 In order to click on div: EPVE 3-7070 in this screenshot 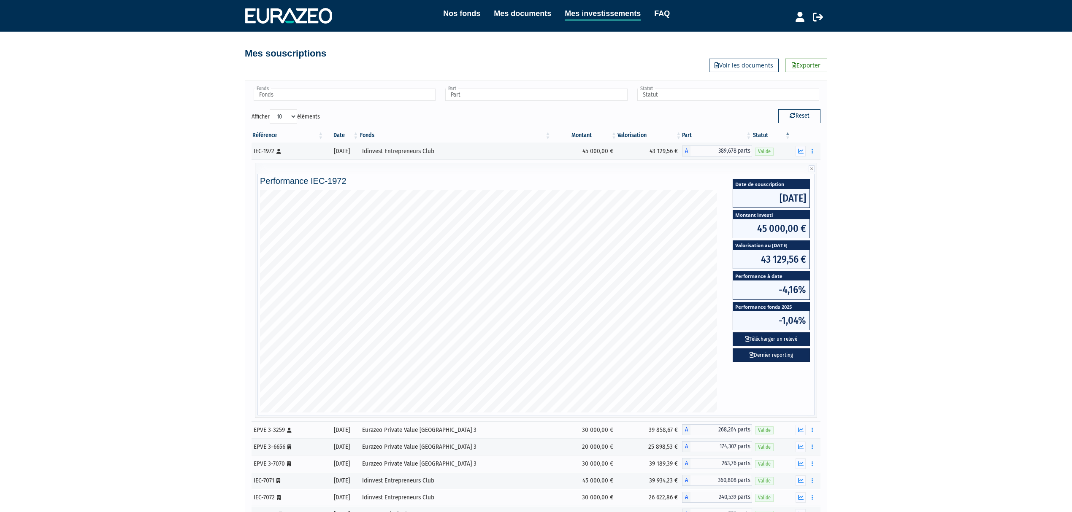, I will do `click(287, 464)`.